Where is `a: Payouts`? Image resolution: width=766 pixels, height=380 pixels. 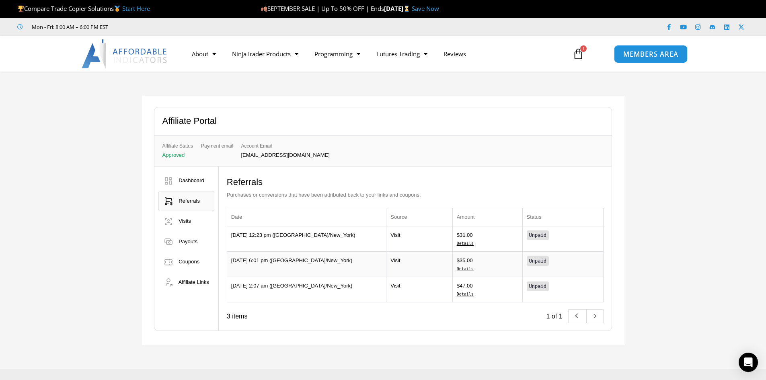
a: Payouts is located at coordinates (186, 242).